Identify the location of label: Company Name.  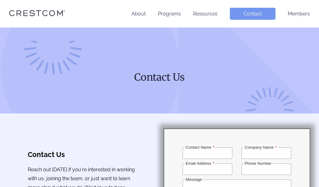
(261, 147).